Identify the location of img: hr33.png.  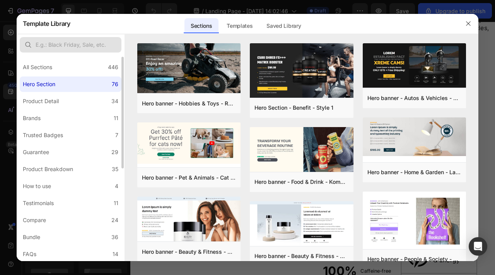
(302, 150).